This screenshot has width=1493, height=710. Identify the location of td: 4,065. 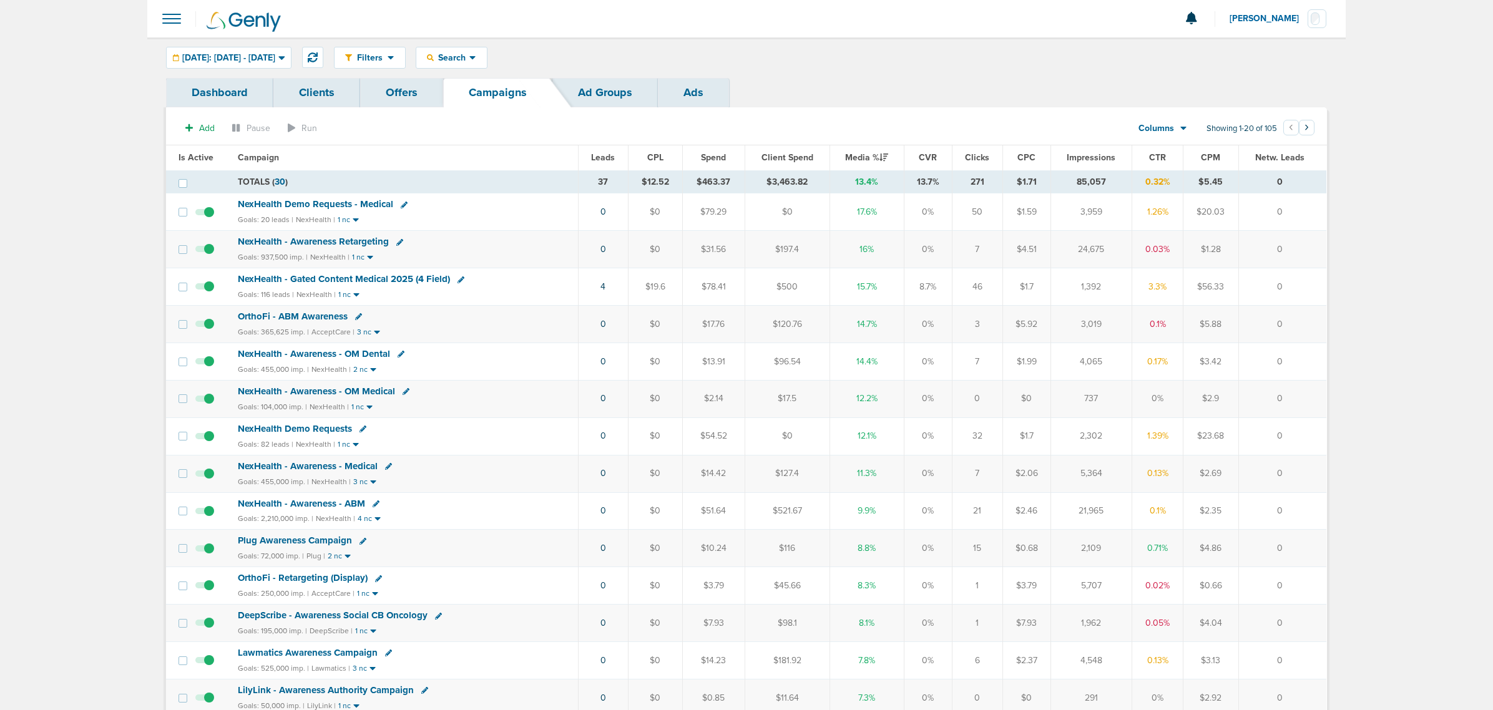
(1091, 361).